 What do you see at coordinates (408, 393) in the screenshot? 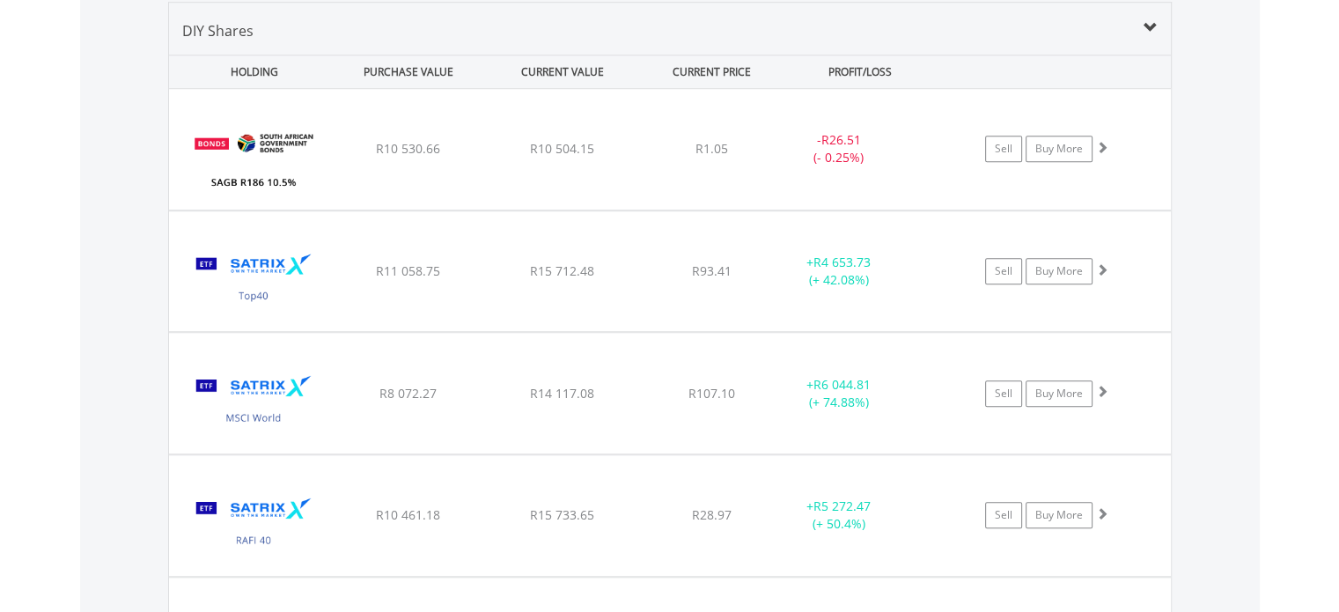
I see `span: R8 072.27` at bounding box center [408, 393].